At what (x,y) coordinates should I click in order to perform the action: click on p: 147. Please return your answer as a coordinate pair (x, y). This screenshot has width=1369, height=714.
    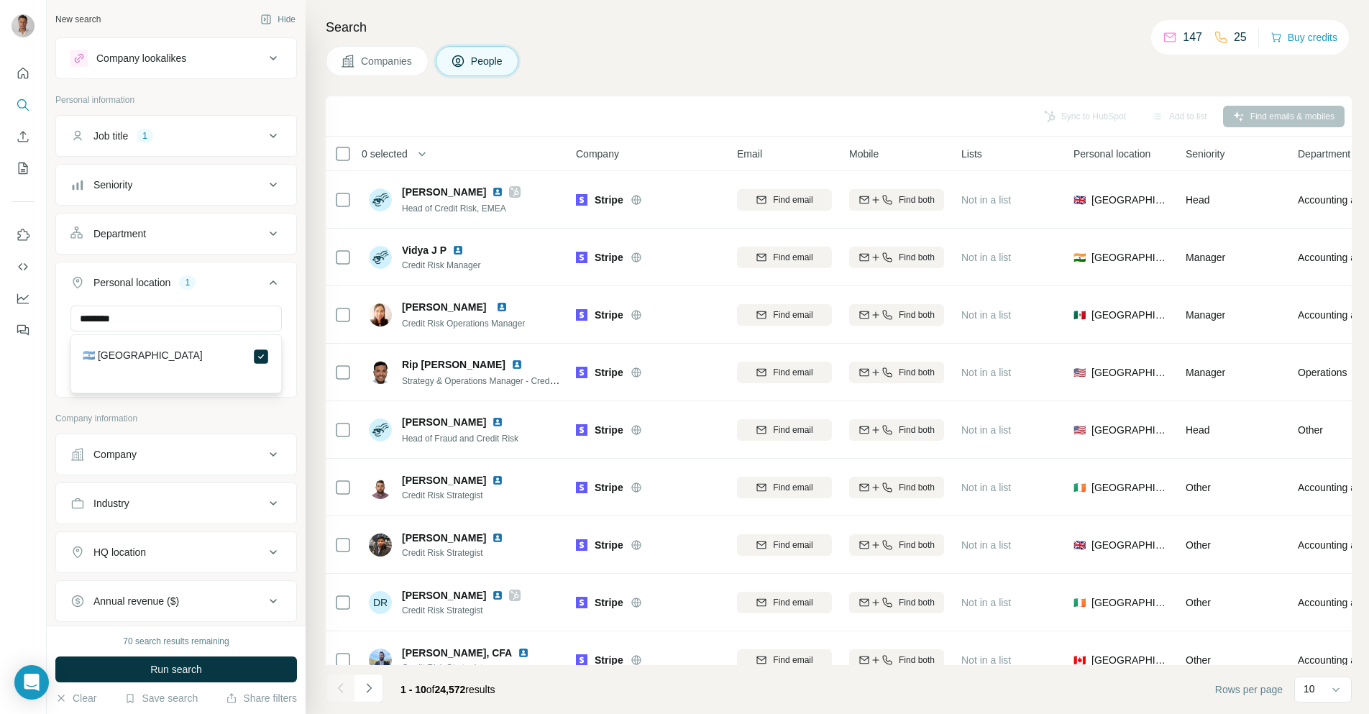
    Looking at the image, I should click on (1192, 37).